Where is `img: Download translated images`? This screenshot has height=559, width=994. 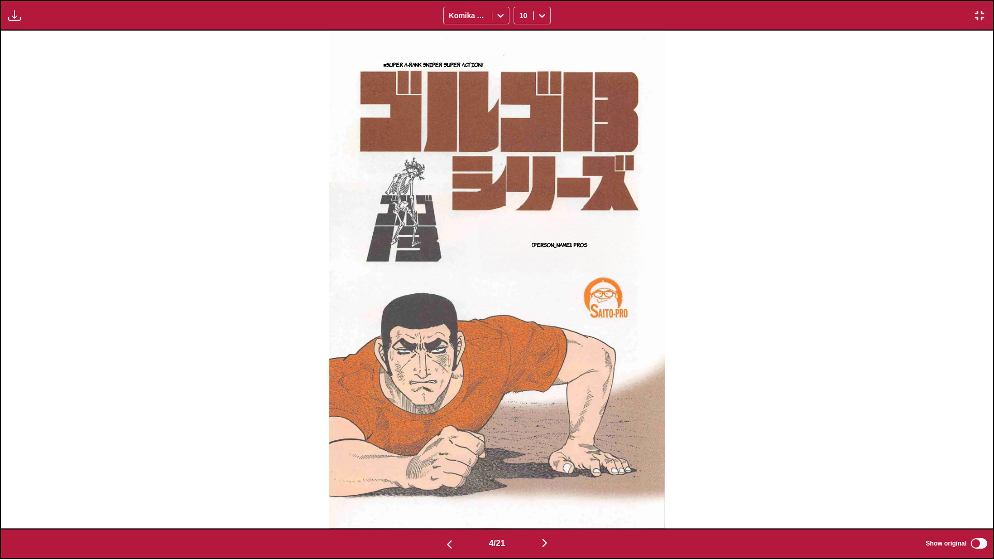 img: Download translated images is located at coordinates (14, 16).